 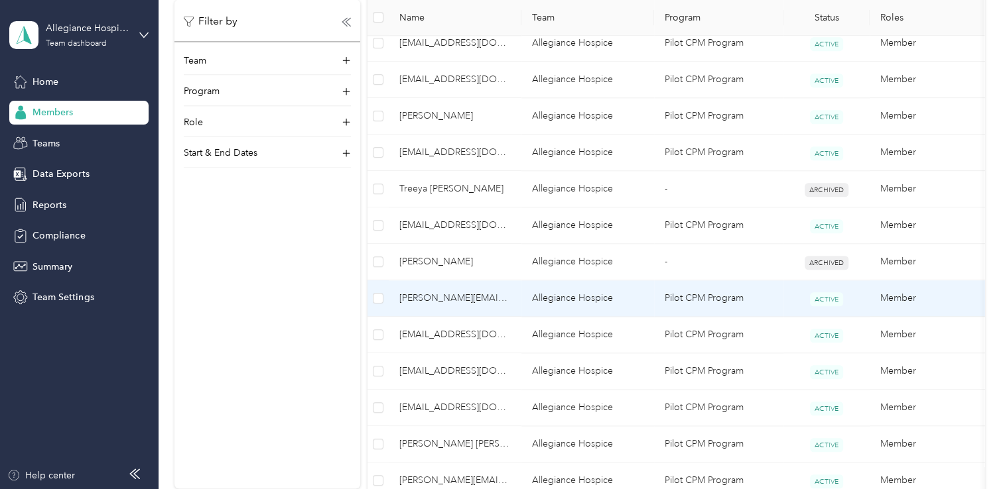 I want to click on span: Summary, so click(x=52, y=267).